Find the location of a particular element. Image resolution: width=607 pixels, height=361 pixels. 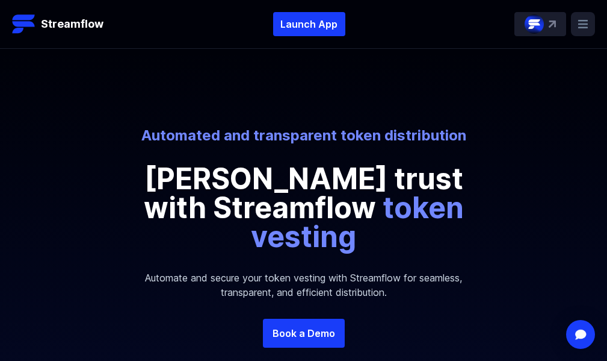

p: Streamflow is located at coordinates (72, 24).